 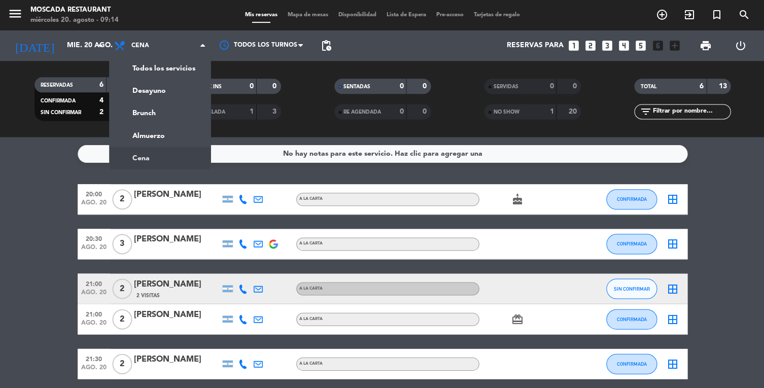 What do you see at coordinates (75, 10) in the screenshot?
I see `div: Moscada Restaurant` at bounding box center [75, 10].